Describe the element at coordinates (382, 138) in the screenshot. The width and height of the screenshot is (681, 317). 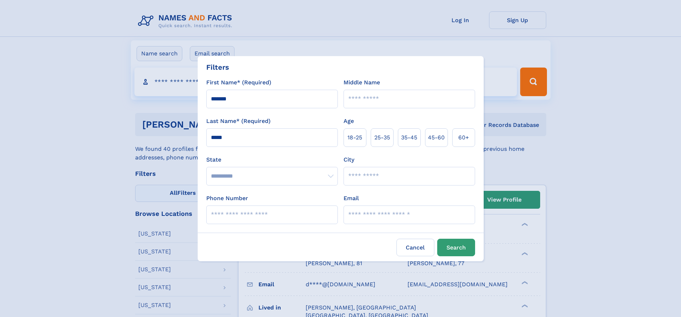
I see `span: 25‑35` at that location.